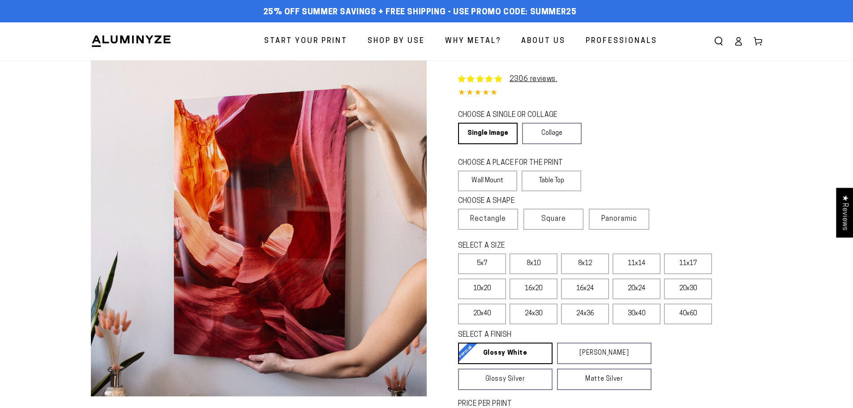  I want to click on a: About Us, so click(543, 41).